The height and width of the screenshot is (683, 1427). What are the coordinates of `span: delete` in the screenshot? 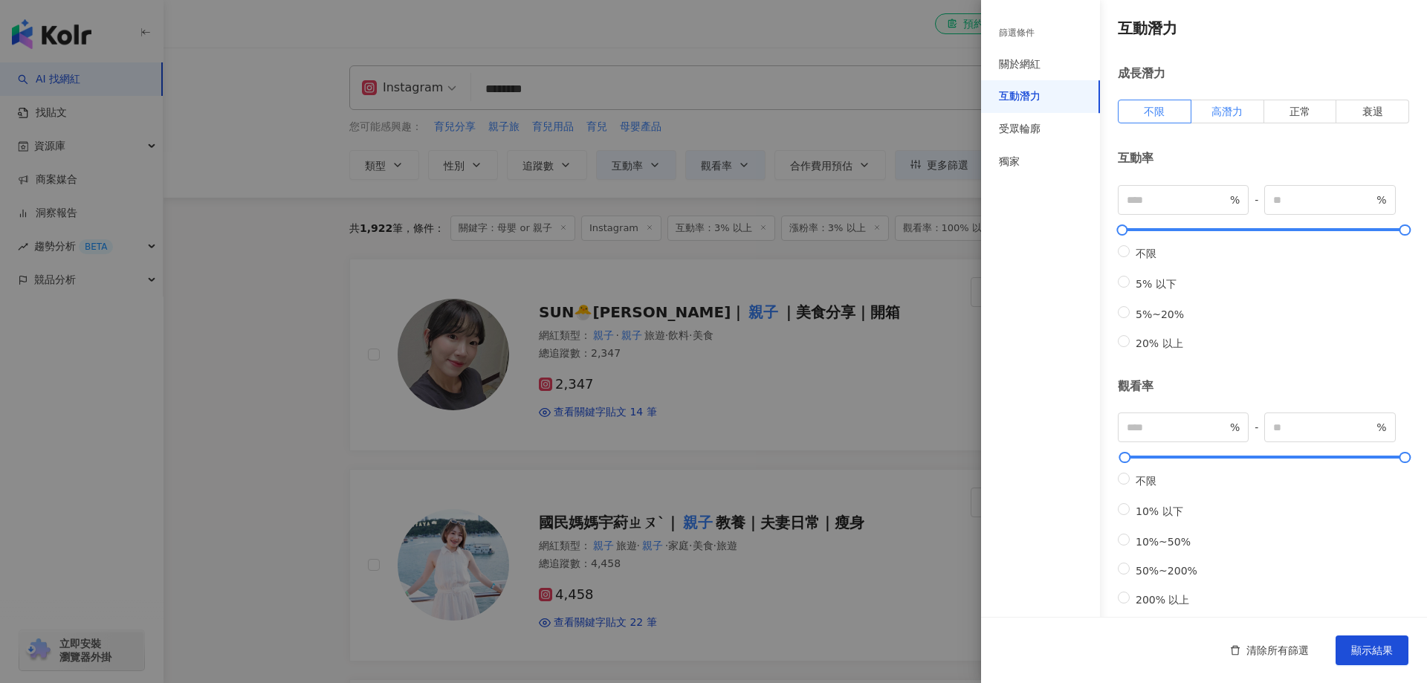 It's located at (1235, 650).